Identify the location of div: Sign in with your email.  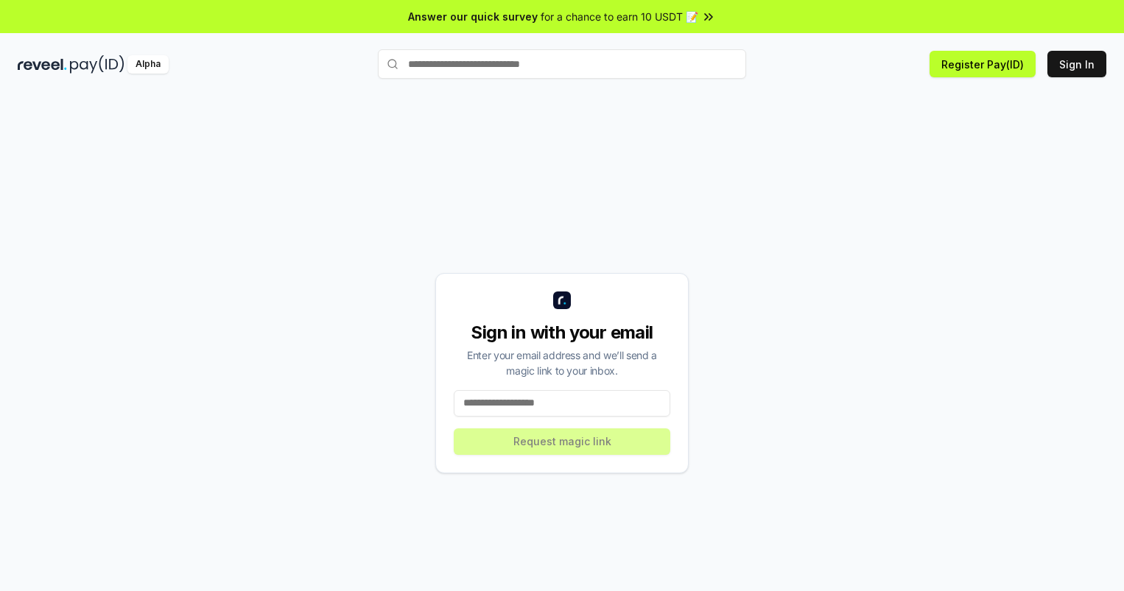
(562, 333).